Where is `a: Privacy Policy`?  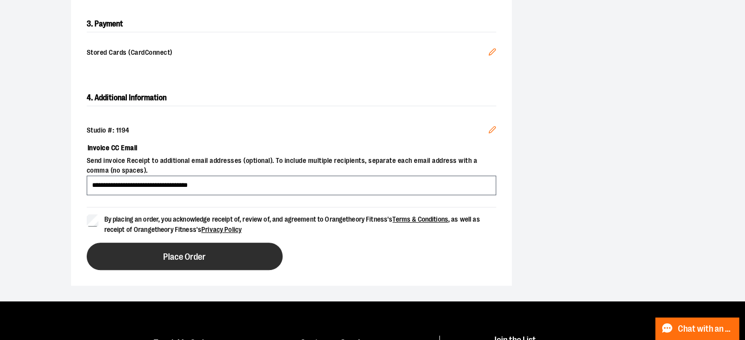
a: Privacy Policy is located at coordinates (221, 230).